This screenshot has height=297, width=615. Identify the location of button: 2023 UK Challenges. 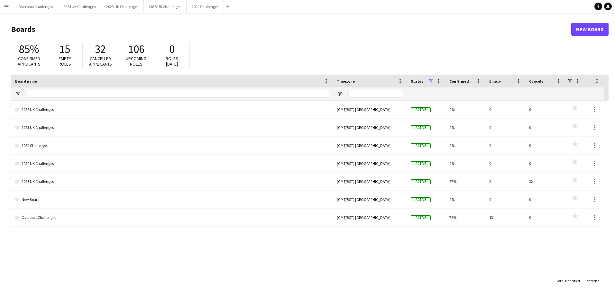
(122, 6).